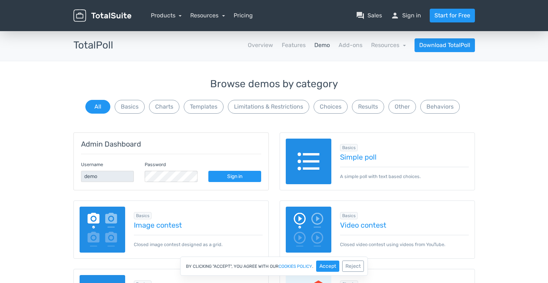 Image resolution: width=548 pixels, height=283 pixels. I want to click on img: TotalSuite for WordPress, so click(102, 16).